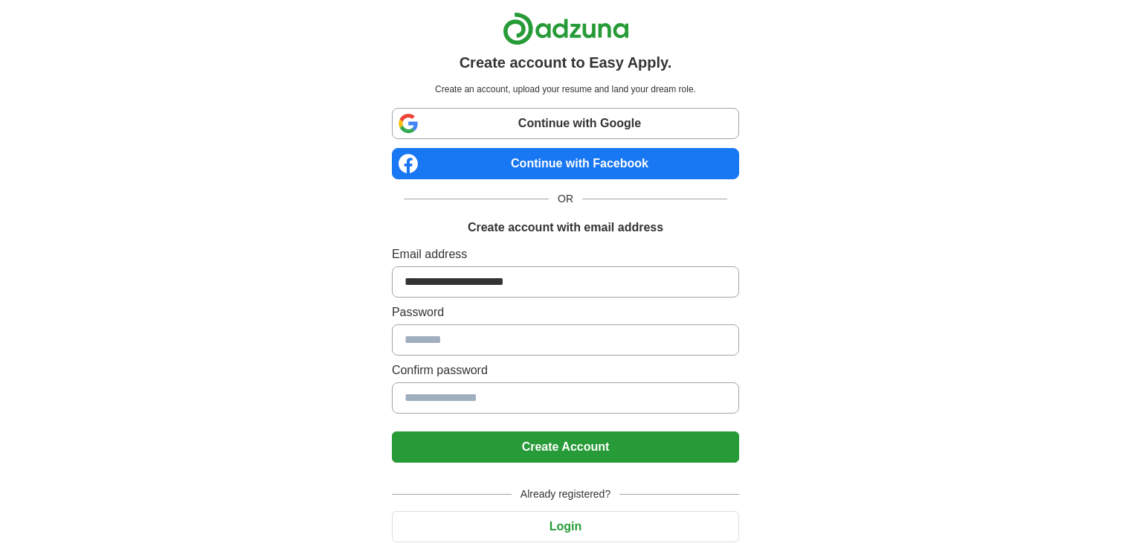 The image size is (1131, 543). What do you see at coordinates (565, 227) in the screenshot?
I see `h1: Create account with email address` at bounding box center [565, 227].